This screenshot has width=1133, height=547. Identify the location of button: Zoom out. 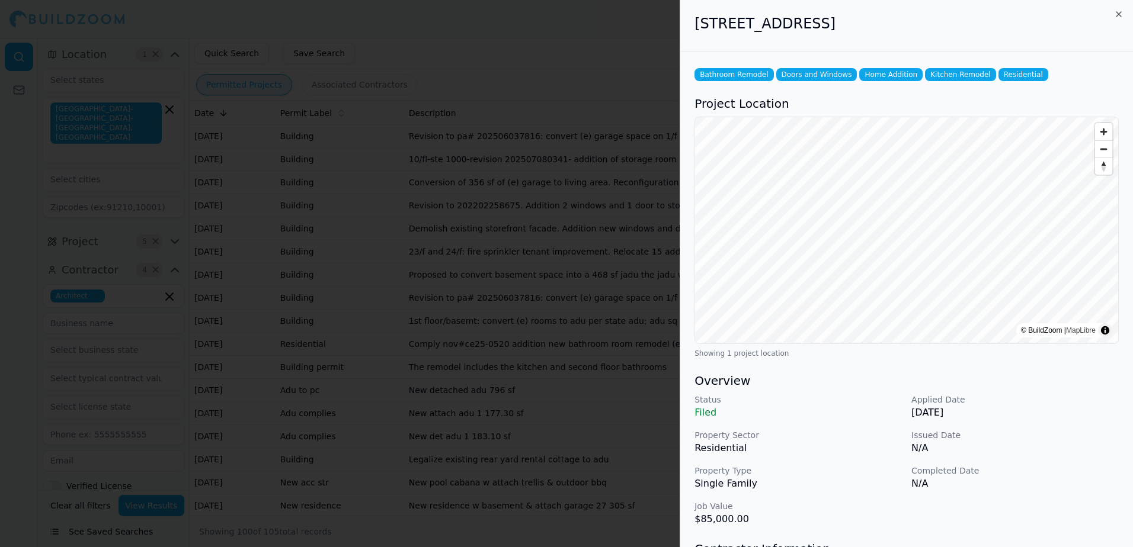
(1103, 149).